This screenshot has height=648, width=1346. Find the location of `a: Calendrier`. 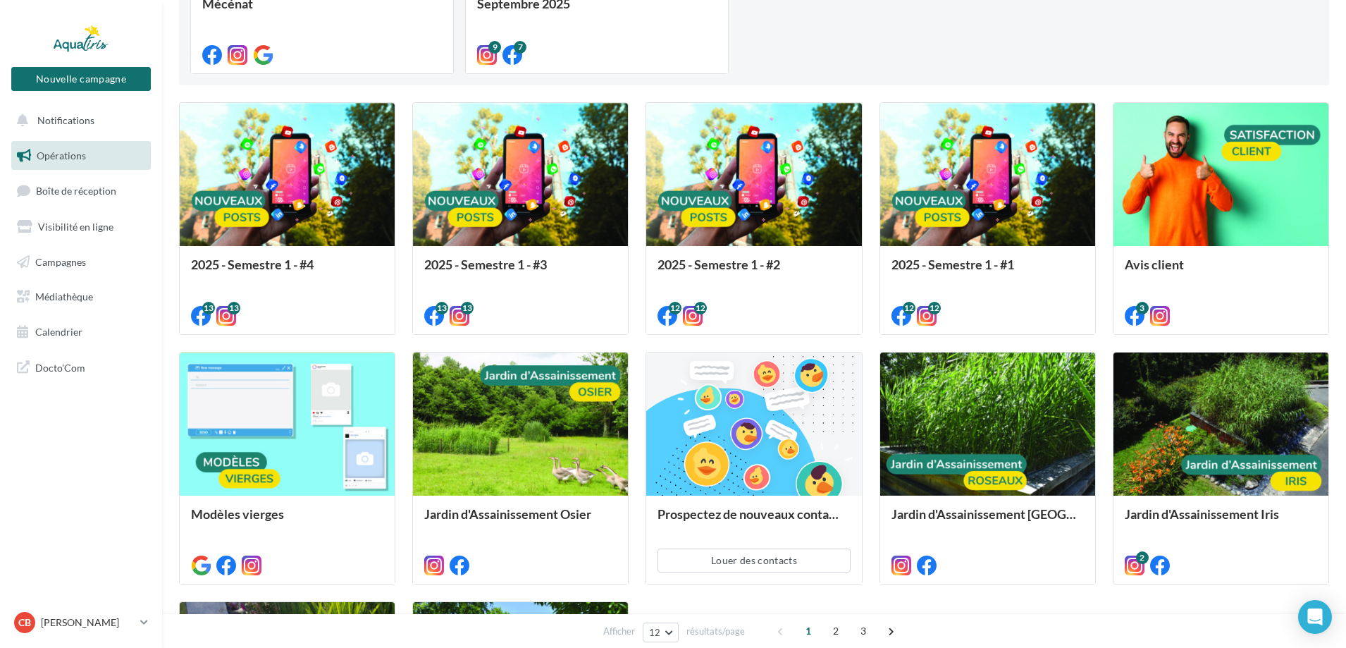

a: Calendrier is located at coordinates (81, 332).